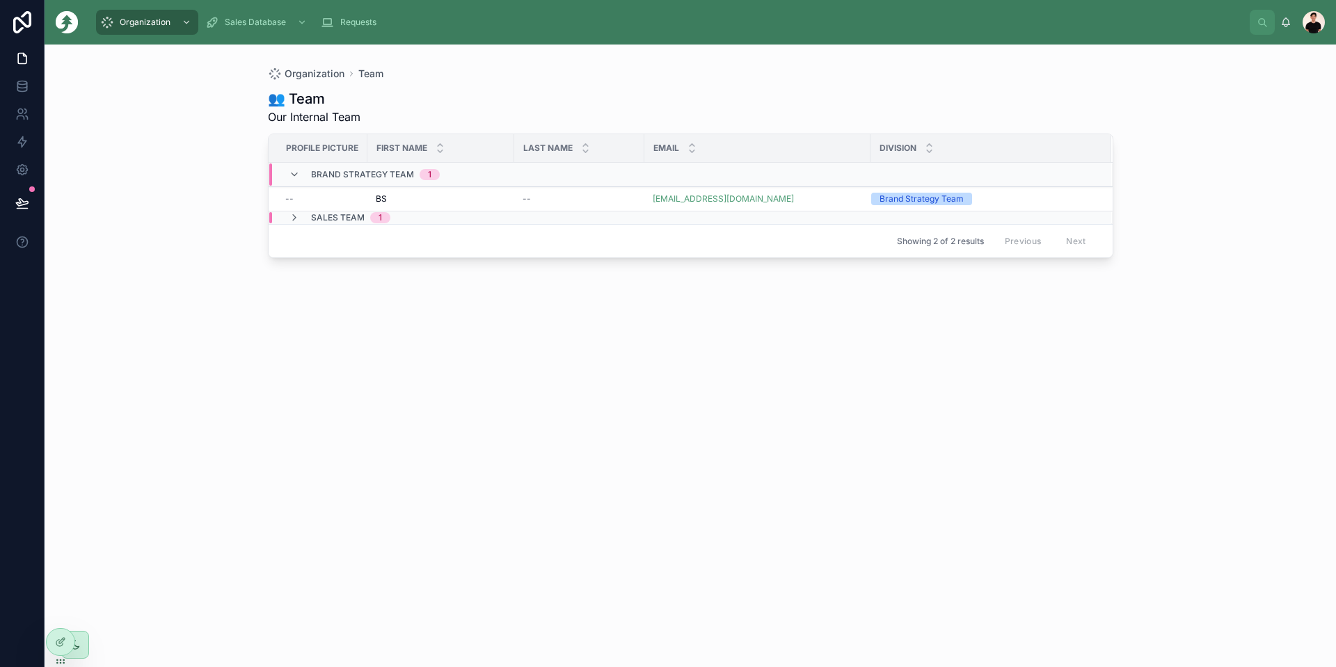 This screenshot has height=667, width=1336. I want to click on div: Brand Strategy Team, so click(921, 199).